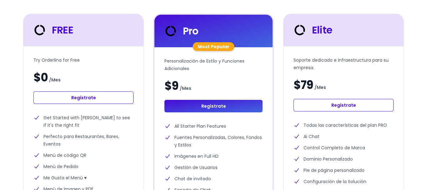  What do you see at coordinates (213, 141) in the screenshot?
I see `li: Fuentes Personalizadas, Colores, Fondos y Estilos` at bounding box center [213, 141].